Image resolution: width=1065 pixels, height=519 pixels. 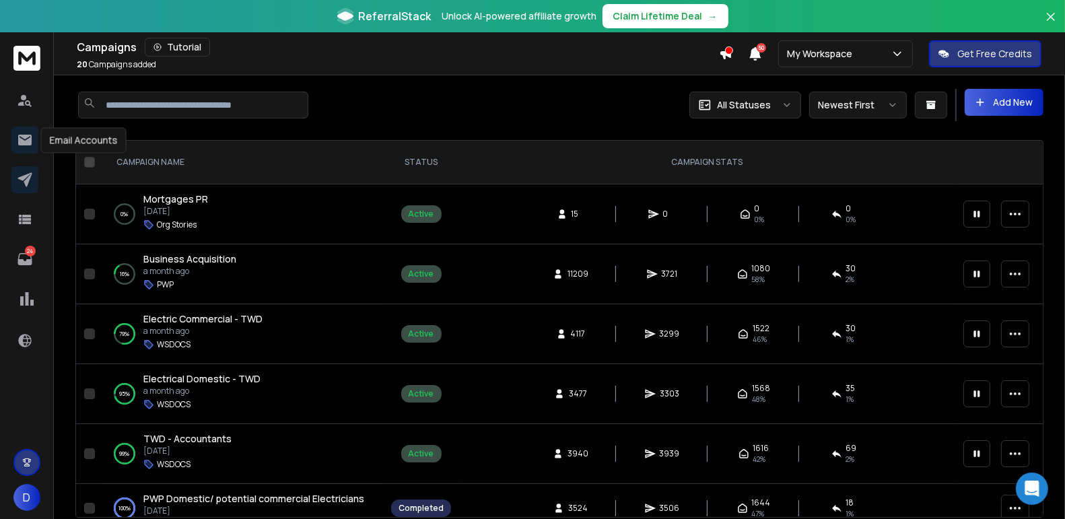 I want to click on span: 3940, so click(x=578, y=454).